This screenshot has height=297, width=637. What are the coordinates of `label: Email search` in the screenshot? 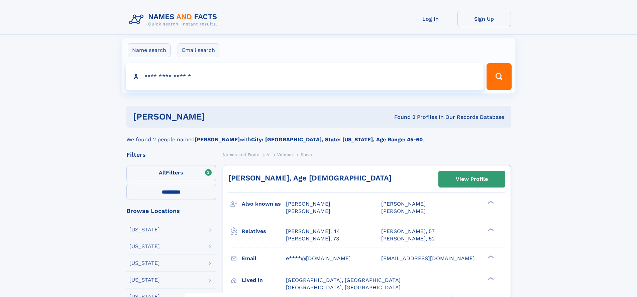 It's located at (198, 50).